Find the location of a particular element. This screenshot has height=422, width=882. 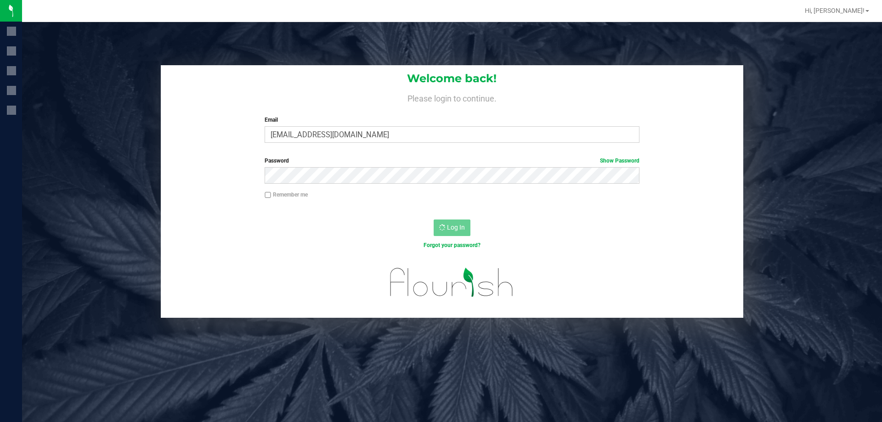

input: Remember me is located at coordinates (268, 195).